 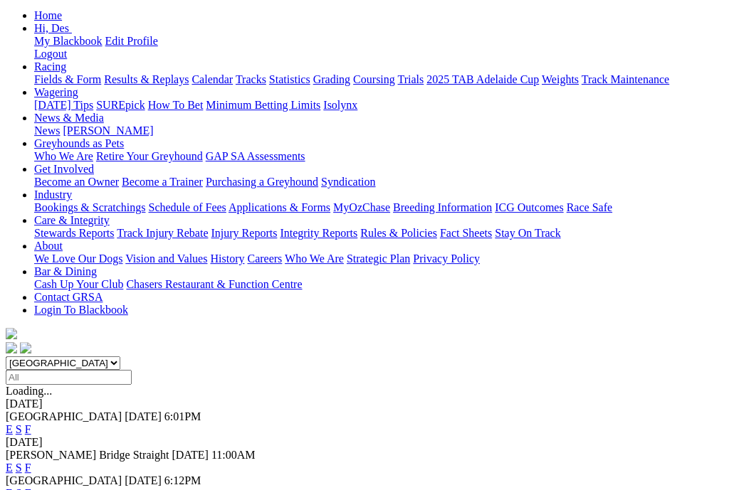 What do you see at coordinates (68, 377) in the screenshot?
I see `input: Select date` at bounding box center [68, 377].